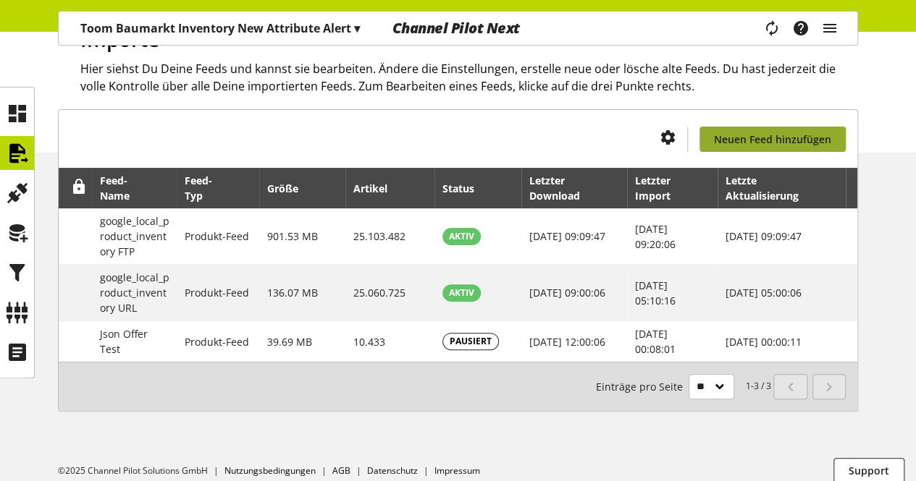 This screenshot has width=916, height=481. Describe the element at coordinates (135, 236) in the screenshot. I see `span: google_local_product_inventory FTP` at that location.